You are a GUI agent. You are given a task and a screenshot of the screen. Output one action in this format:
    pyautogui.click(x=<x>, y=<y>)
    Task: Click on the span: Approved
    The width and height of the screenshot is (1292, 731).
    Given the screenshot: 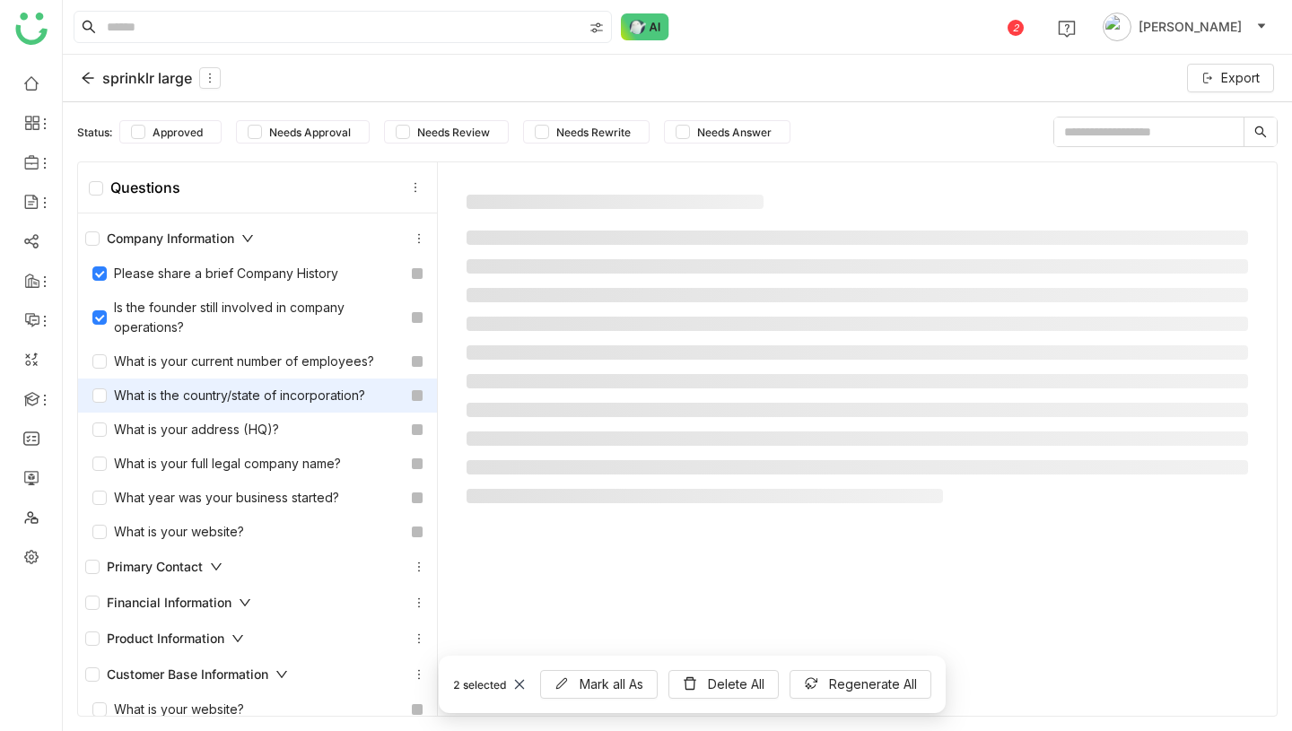 What is the action you would take?
    pyautogui.click(x=178, y=132)
    